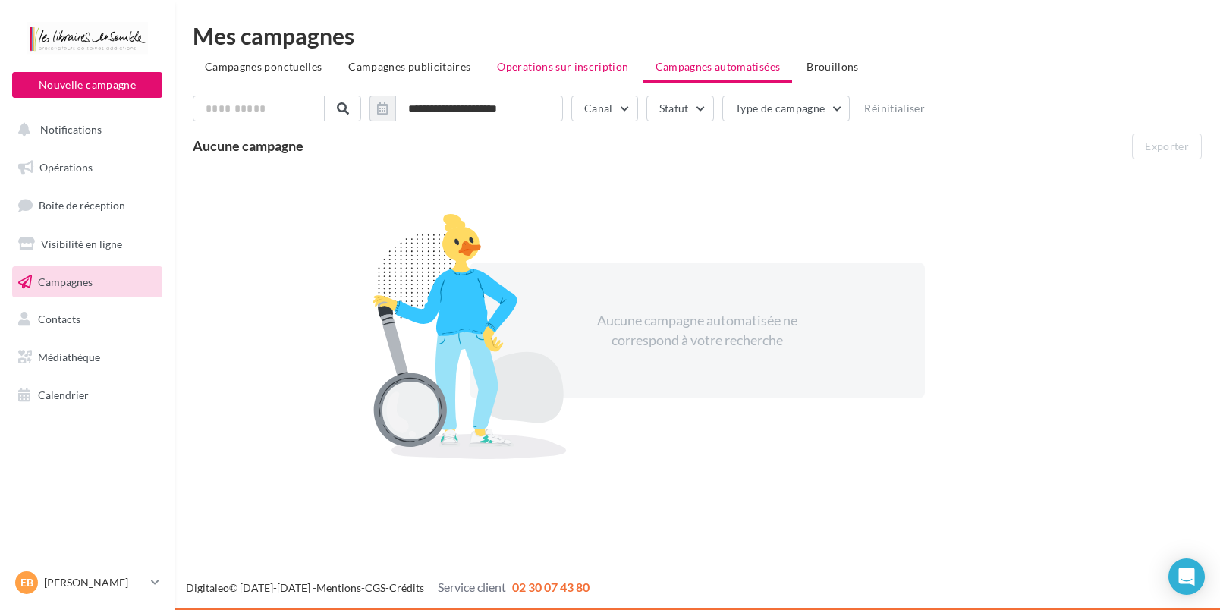 Image resolution: width=1220 pixels, height=610 pixels. Describe the element at coordinates (409, 66) in the screenshot. I see `span: Campagnes publicitaires` at that location.